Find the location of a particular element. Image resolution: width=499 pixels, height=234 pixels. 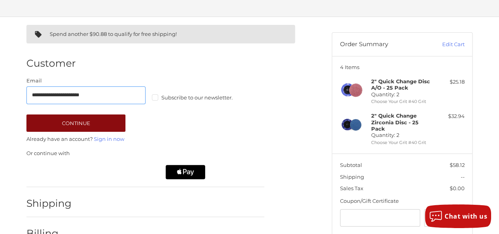

span: Subtotal is located at coordinates (351, 165).